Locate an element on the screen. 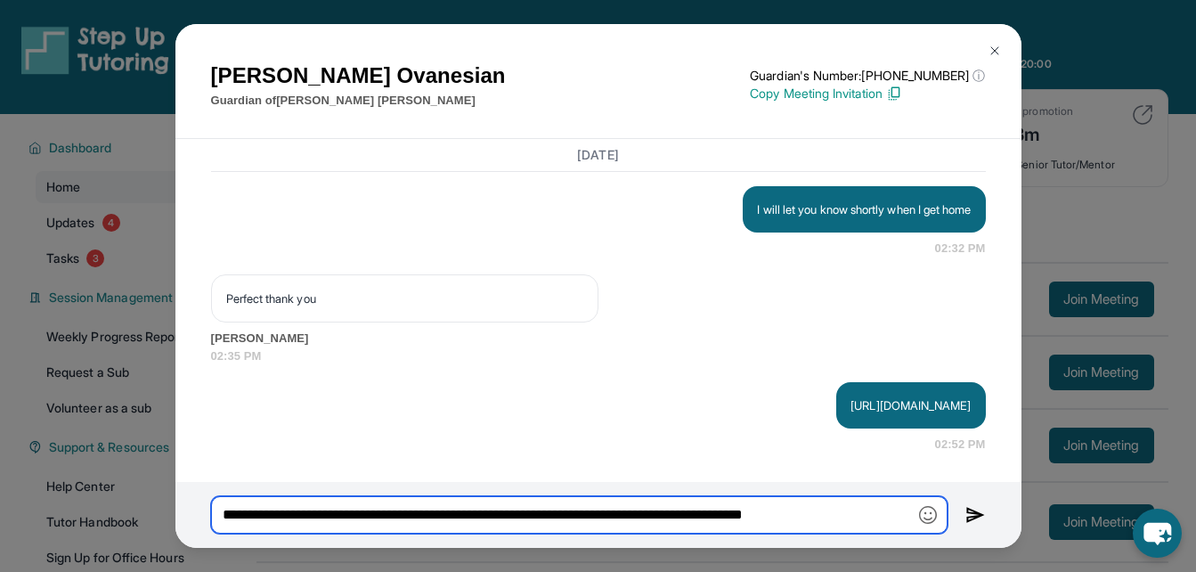  img: Send icon is located at coordinates (975, 515).